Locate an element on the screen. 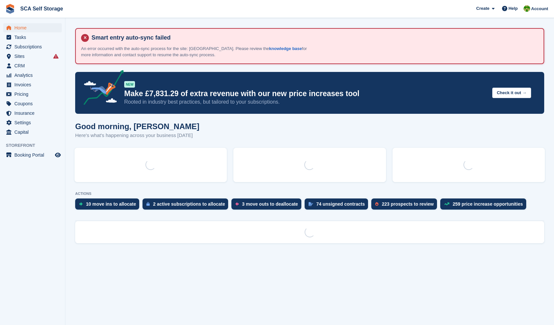  img: move_outs_to_deallocate_icon-f764333ba52eb49d3ac5e1228854f67142a1ed5810a6f6cc68b1a99e826820c5.svg is located at coordinates (237, 204).